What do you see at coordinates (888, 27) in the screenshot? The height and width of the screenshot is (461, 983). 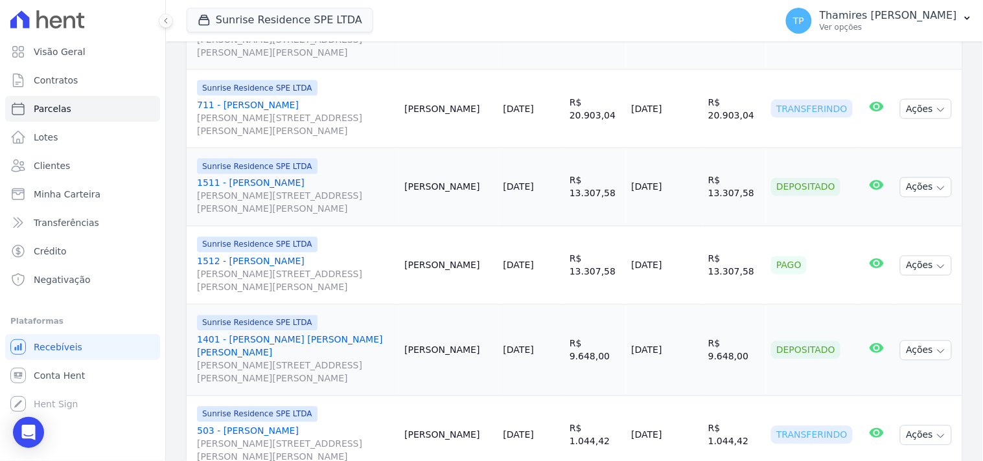 I see `p: Ver opções` at bounding box center [888, 27].